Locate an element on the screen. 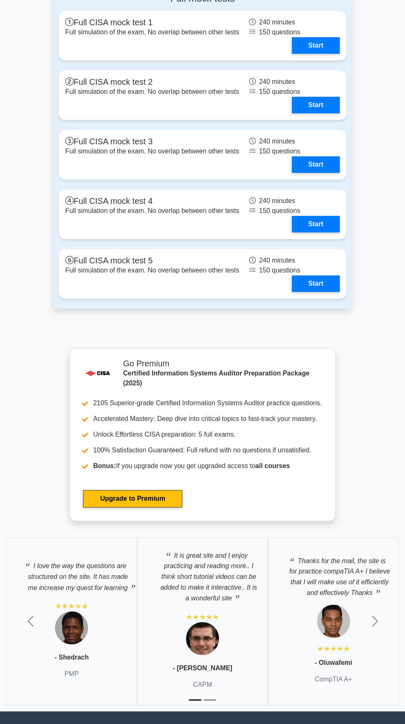 The image size is (405, 724). p: I love the way the questions are structured on the site. It has made me increase my quest for lea... is located at coordinates (72, 575).